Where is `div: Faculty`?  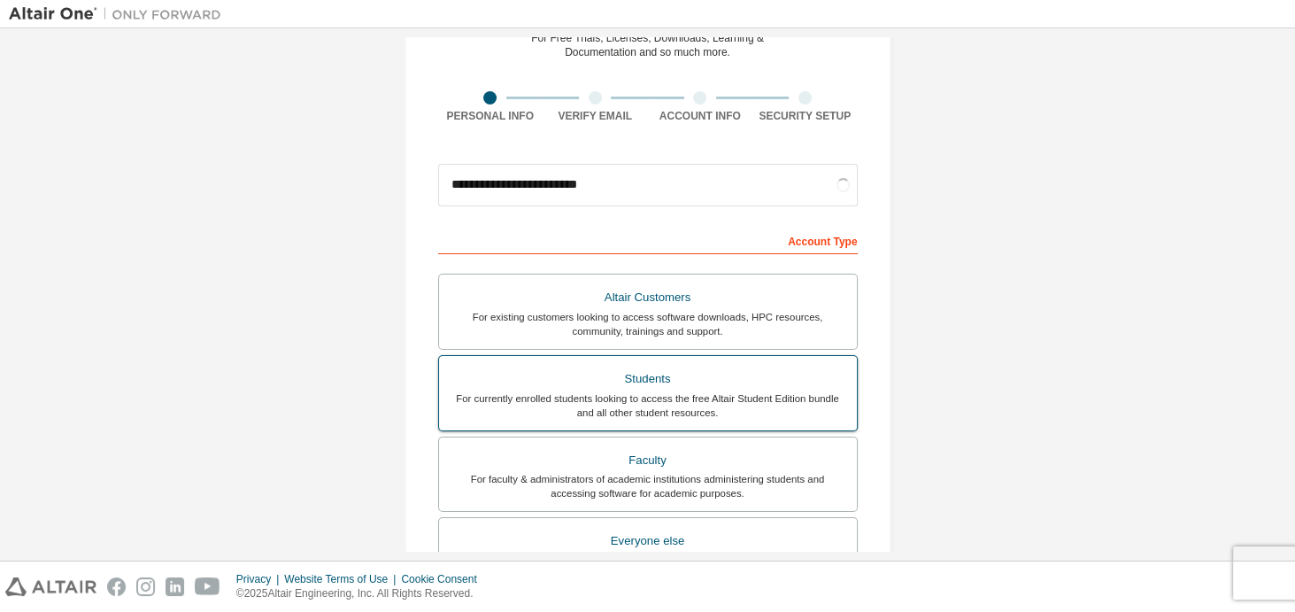
div: Faculty is located at coordinates (648, 460).